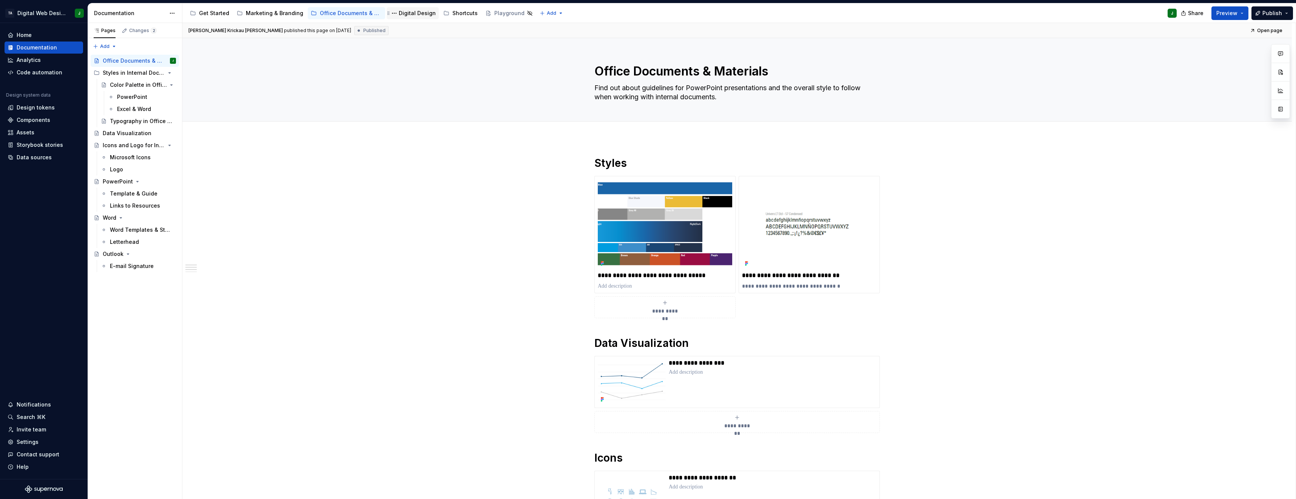 The height and width of the screenshot is (499, 1296). Describe the element at coordinates (135, 206) in the screenshot. I see `div: Links to Resources` at that location.